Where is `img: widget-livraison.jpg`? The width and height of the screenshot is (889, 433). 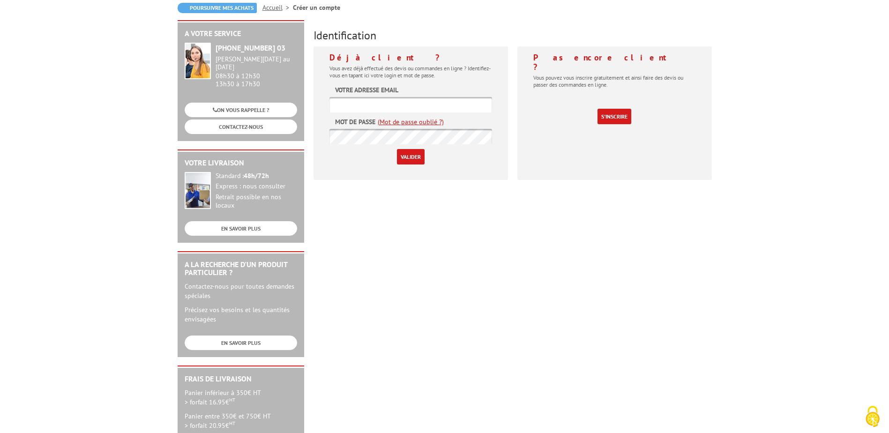 img: widget-livraison.jpg is located at coordinates (198, 190).